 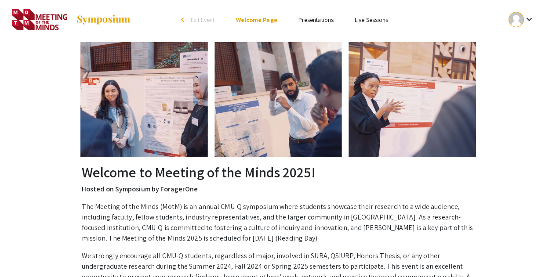 What do you see at coordinates (203, 20) in the screenshot?
I see `span: Exit Event` at bounding box center [203, 20].